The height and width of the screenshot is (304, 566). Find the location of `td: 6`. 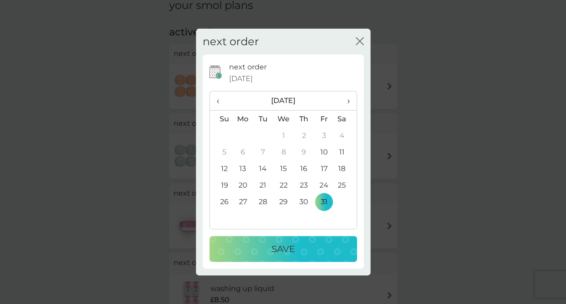

td: 6 is located at coordinates (243, 152).